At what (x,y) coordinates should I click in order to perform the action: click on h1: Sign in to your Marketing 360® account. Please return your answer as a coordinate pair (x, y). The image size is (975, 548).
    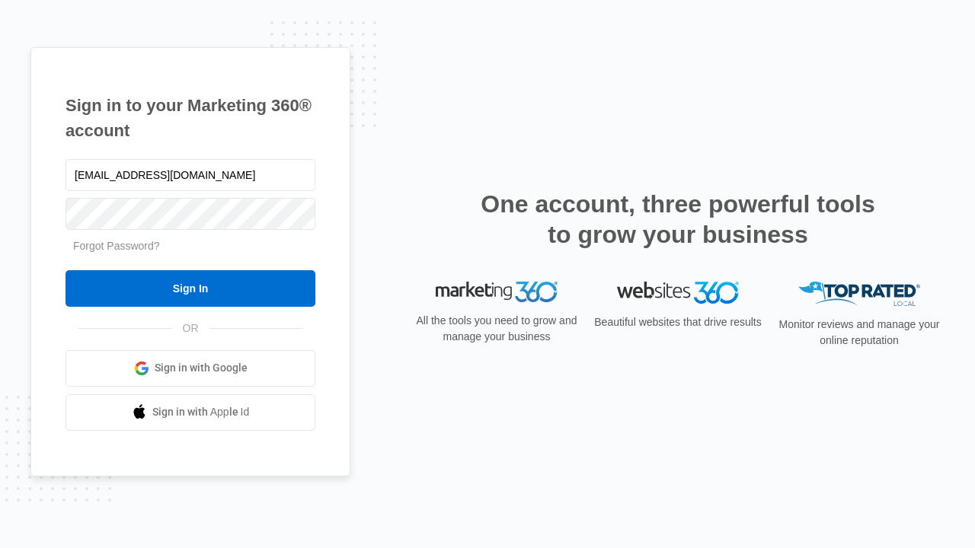
    Looking at the image, I should click on (190, 118).